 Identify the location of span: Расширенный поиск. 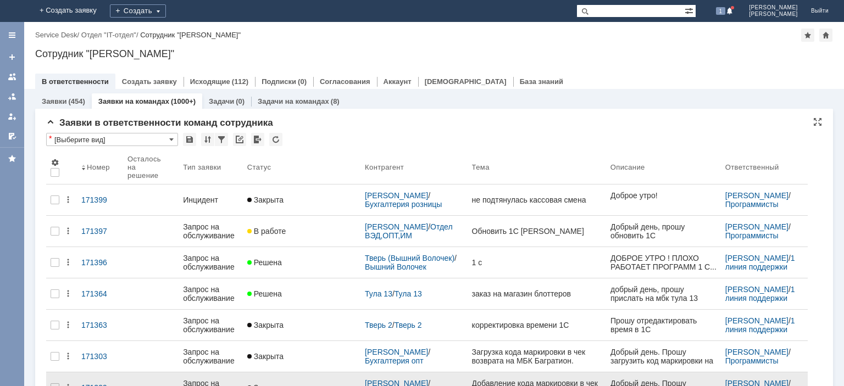
(690, 10).